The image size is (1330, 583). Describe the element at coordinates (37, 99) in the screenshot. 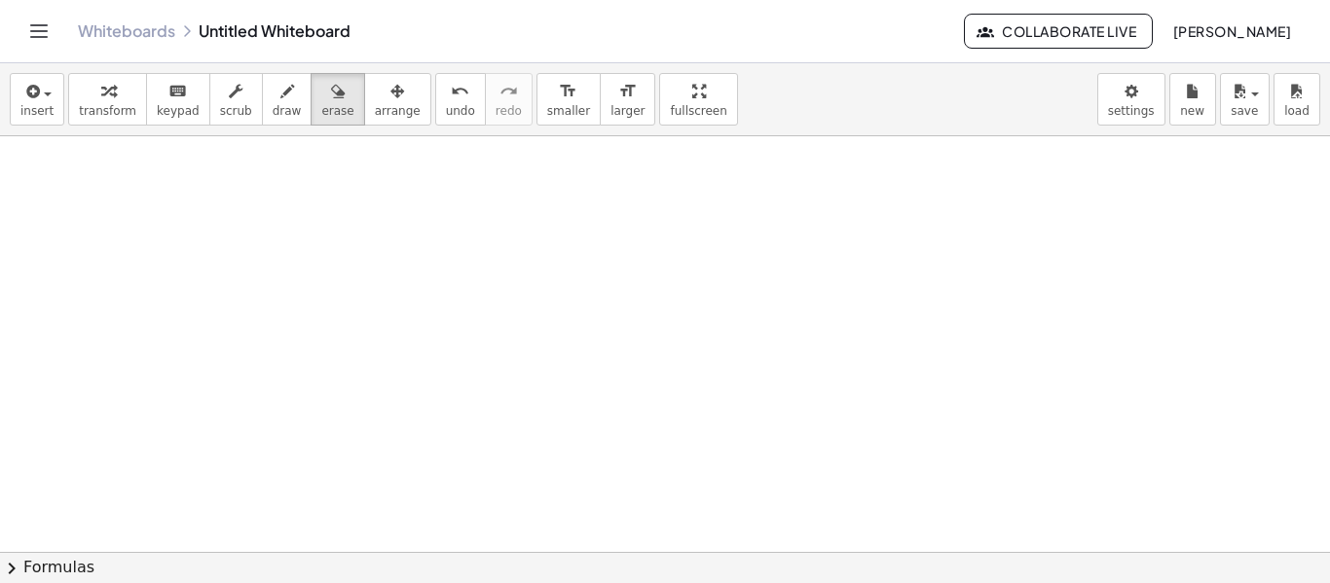

I see `button: insert` at that location.